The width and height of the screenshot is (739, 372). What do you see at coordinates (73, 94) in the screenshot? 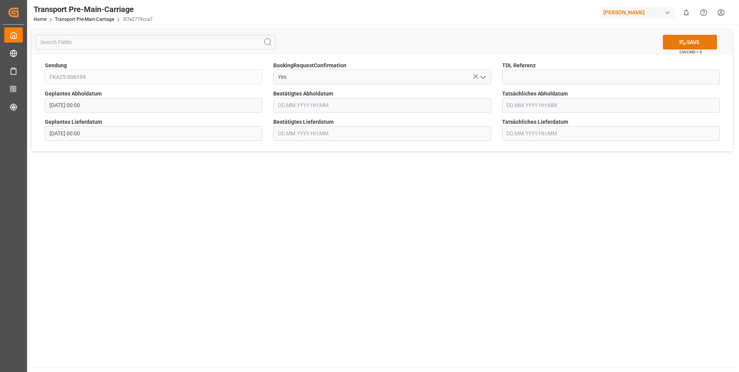
I see `span: Geplantes Abholdatum` at bounding box center [73, 94].